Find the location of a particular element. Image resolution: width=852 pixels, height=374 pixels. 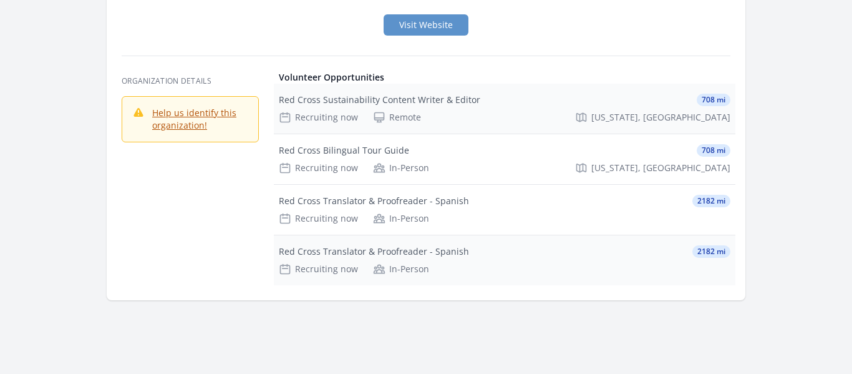

div: Red Cross Bilingual Tour Guide is located at coordinates (344, 150).